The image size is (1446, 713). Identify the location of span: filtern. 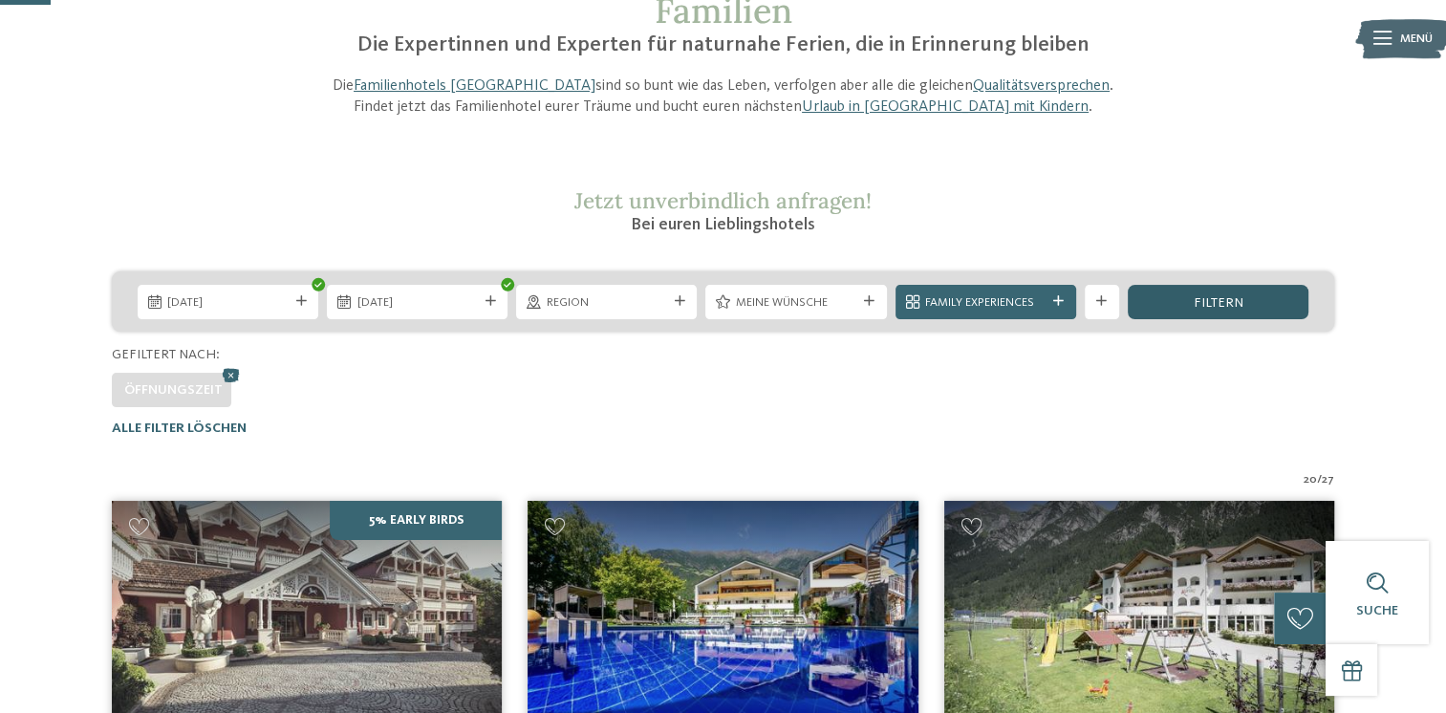
(1218, 303).